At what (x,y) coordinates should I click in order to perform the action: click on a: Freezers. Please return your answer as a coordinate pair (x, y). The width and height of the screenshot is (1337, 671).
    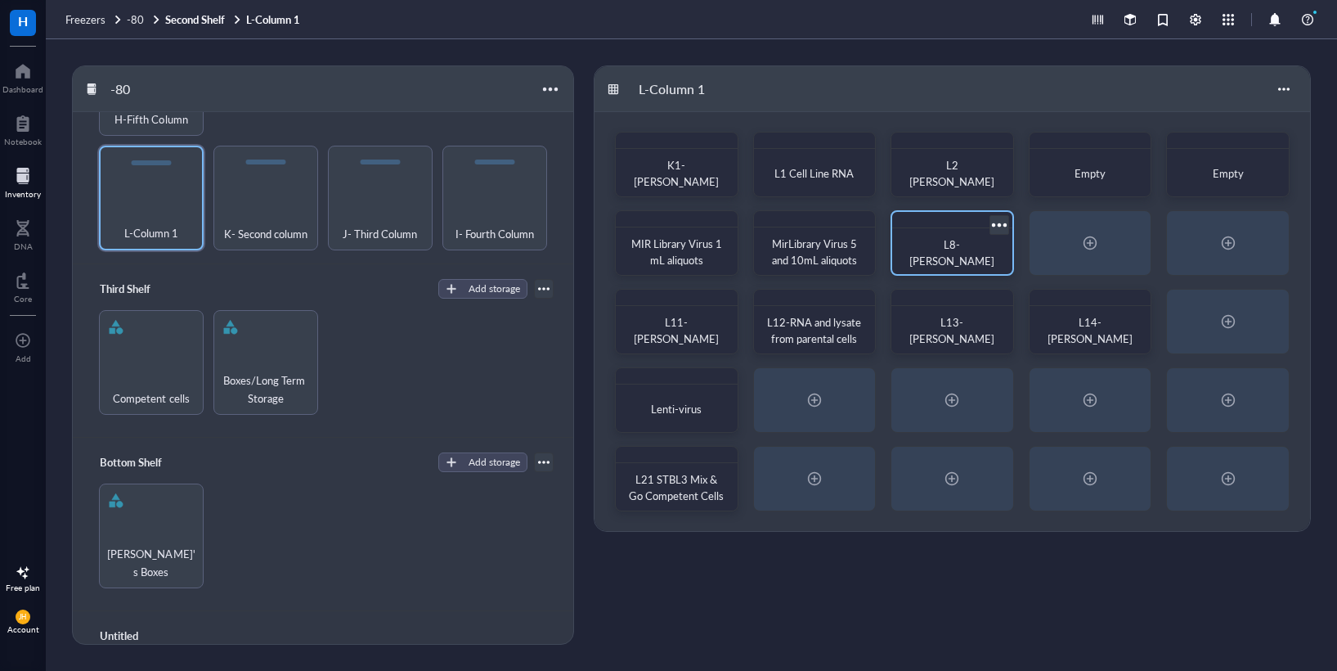
    Looking at the image, I should click on (94, 20).